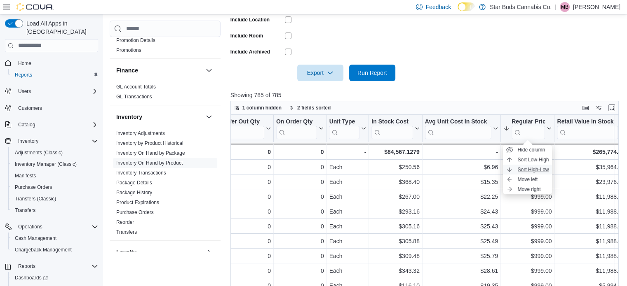 The image size is (627, 286). What do you see at coordinates (129, 50) in the screenshot?
I see `span: Promotions` at bounding box center [129, 50].